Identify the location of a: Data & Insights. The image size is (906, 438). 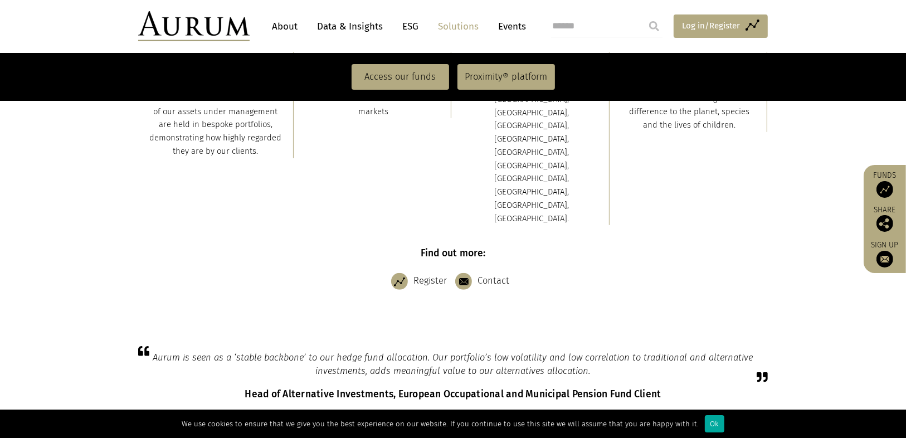
(350, 26).